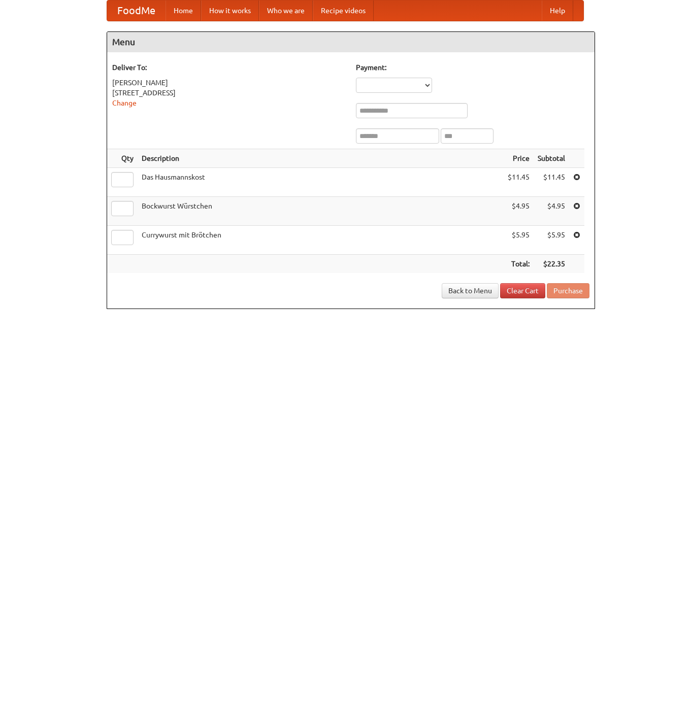 The width and height of the screenshot is (690, 718). What do you see at coordinates (183, 11) in the screenshot?
I see `a: Home` at bounding box center [183, 11].